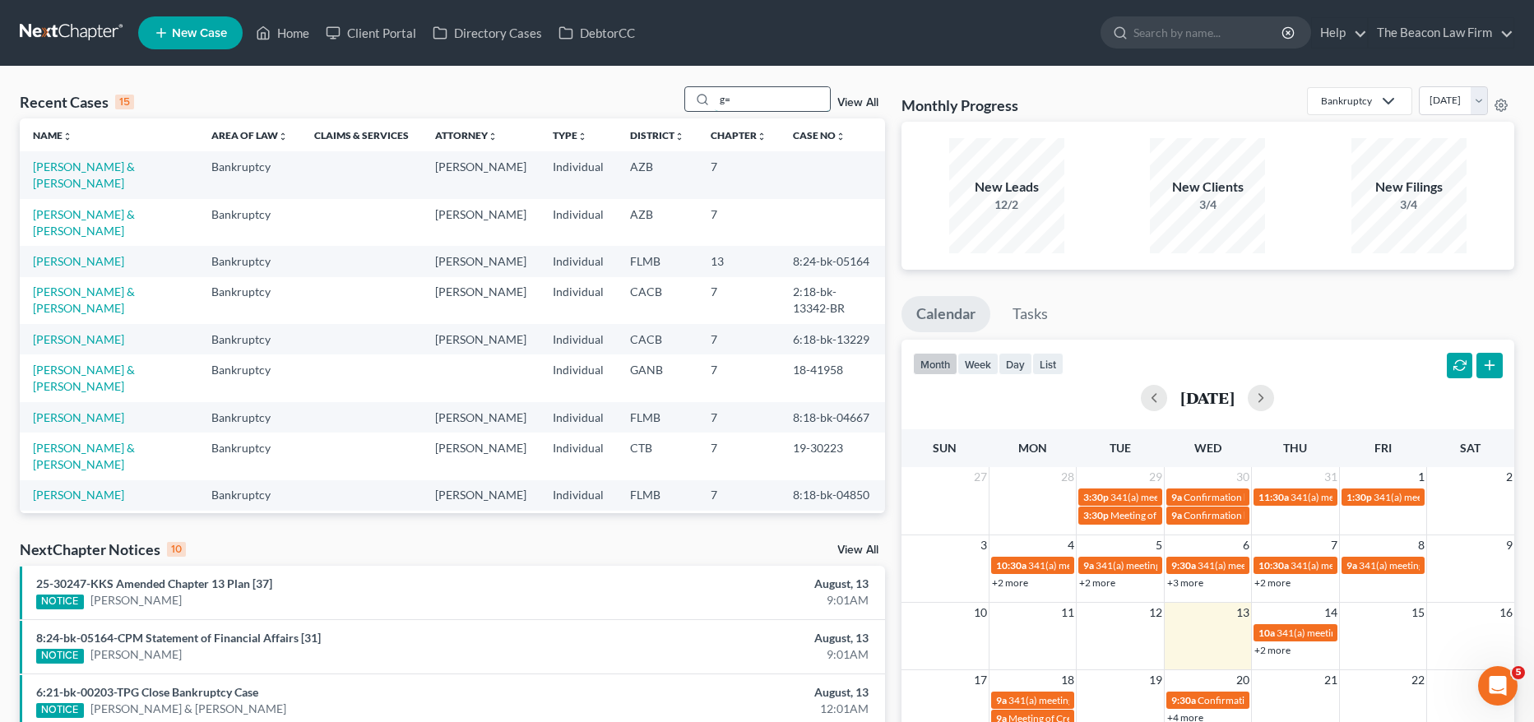 This screenshot has height=722, width=1534. What do you see at coordinates (1068, 613) in the screenshot?
I see `span: 11` at bounding box center [1068, 613].